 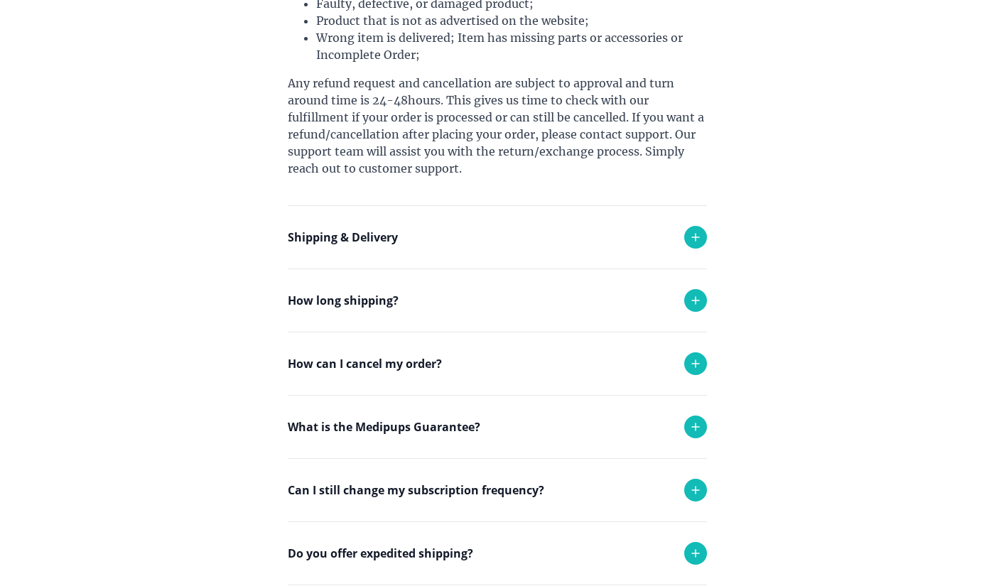 I want to click on li: Product that is not as advertised on the website;, so click(x=512, y=21).